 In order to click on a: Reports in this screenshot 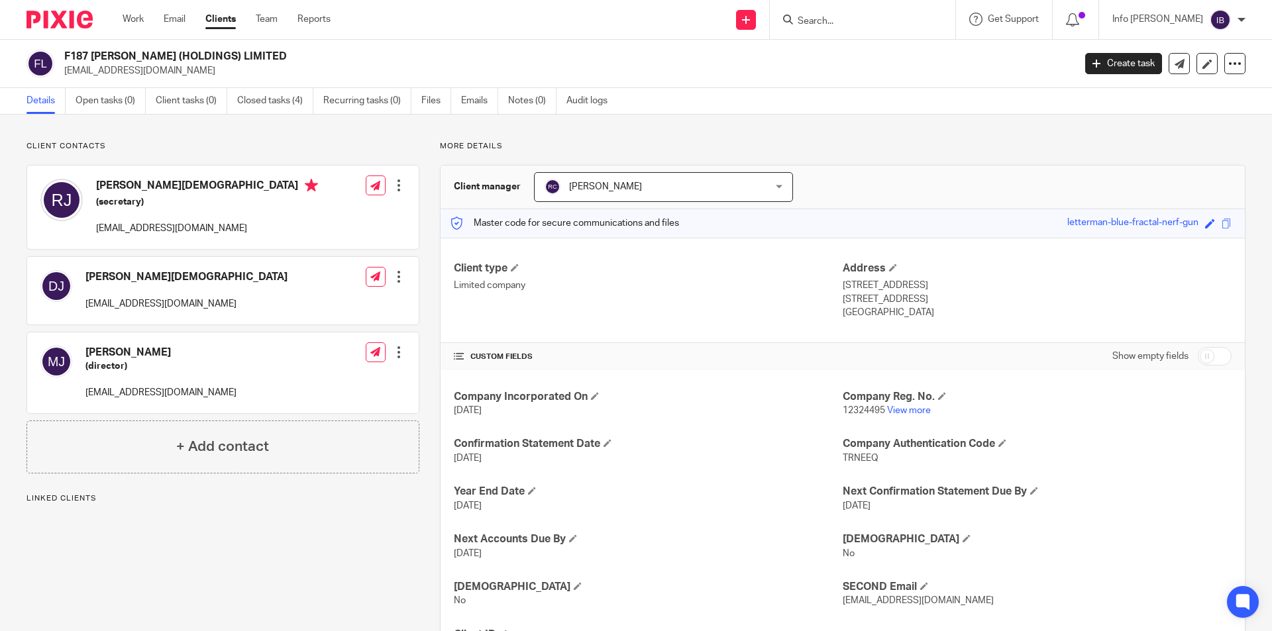, I will do `click(314, 19)`.